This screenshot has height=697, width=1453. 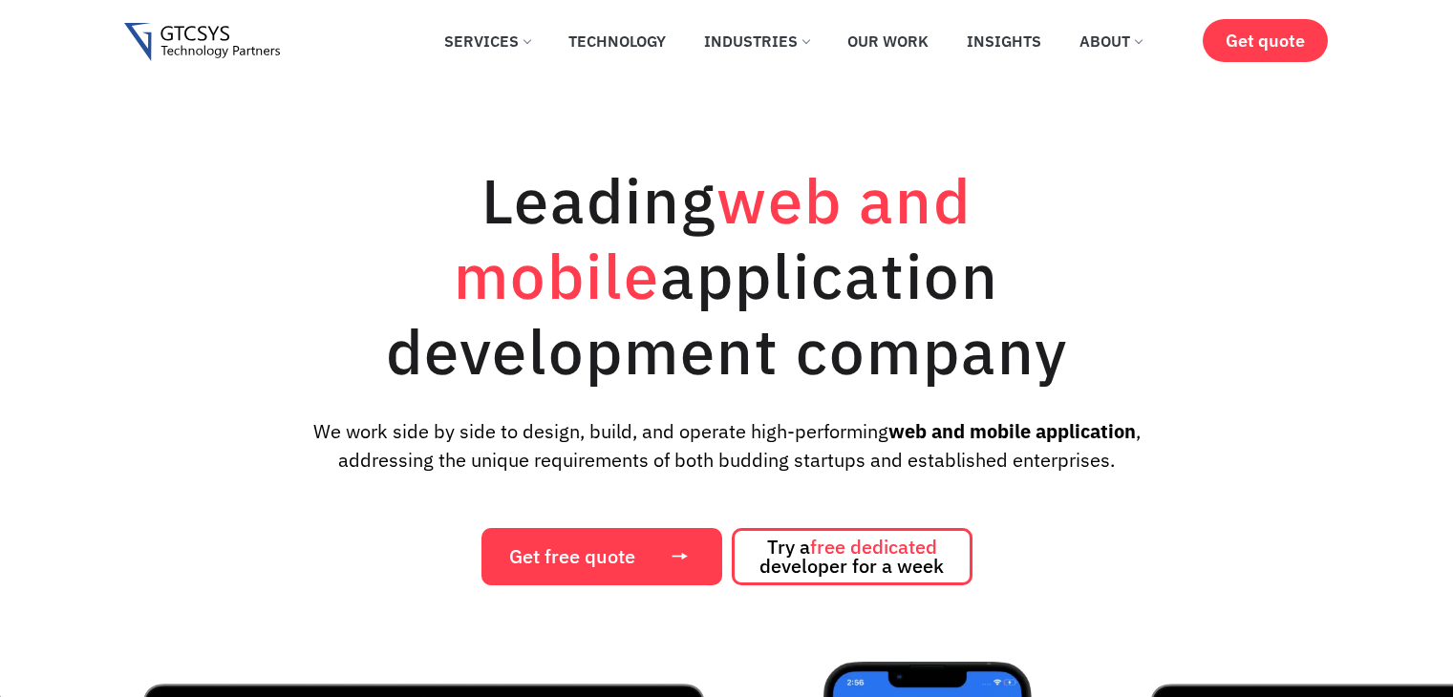 I want to click on p: We work side by side to design, build, and operate high-performing , addressing the unique requir..., so click(x=726, y=446).